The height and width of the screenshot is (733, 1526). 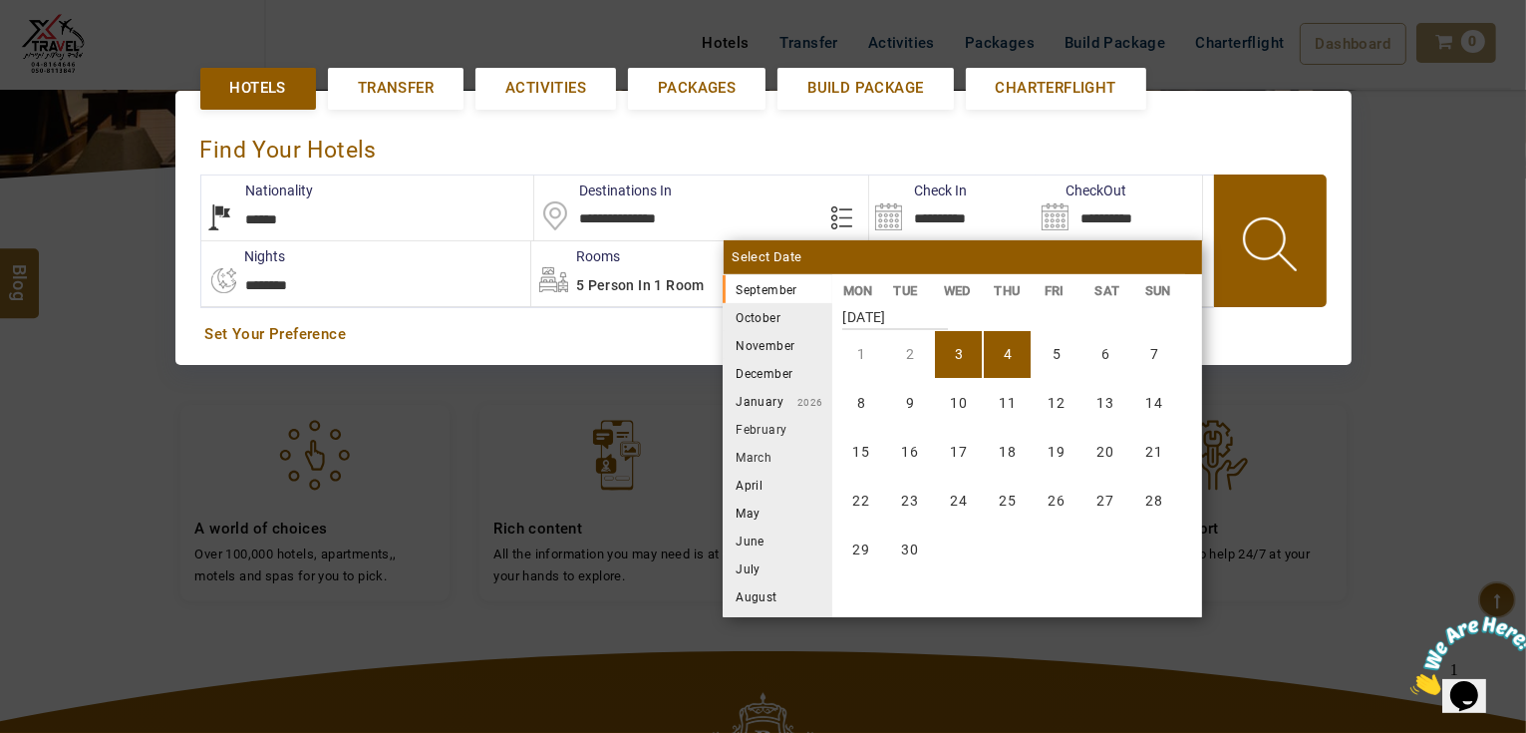 I want to click on li: Saturday, 6 September 2025, so click(x=1105, y=354).